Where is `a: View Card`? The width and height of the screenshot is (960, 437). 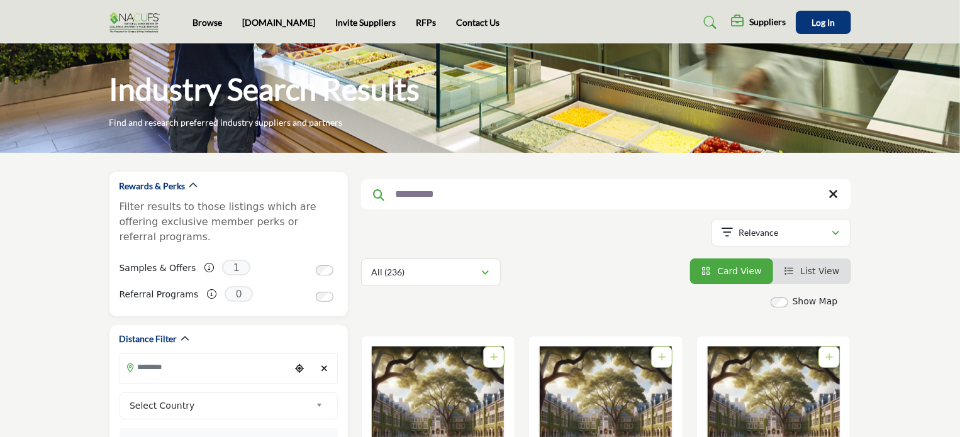 a: View Card is located at coordinates (731, 271).